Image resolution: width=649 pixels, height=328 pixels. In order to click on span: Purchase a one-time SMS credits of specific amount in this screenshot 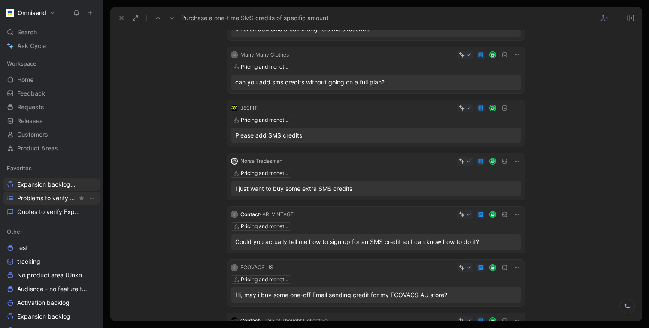, I will do `click(255, 18)`.